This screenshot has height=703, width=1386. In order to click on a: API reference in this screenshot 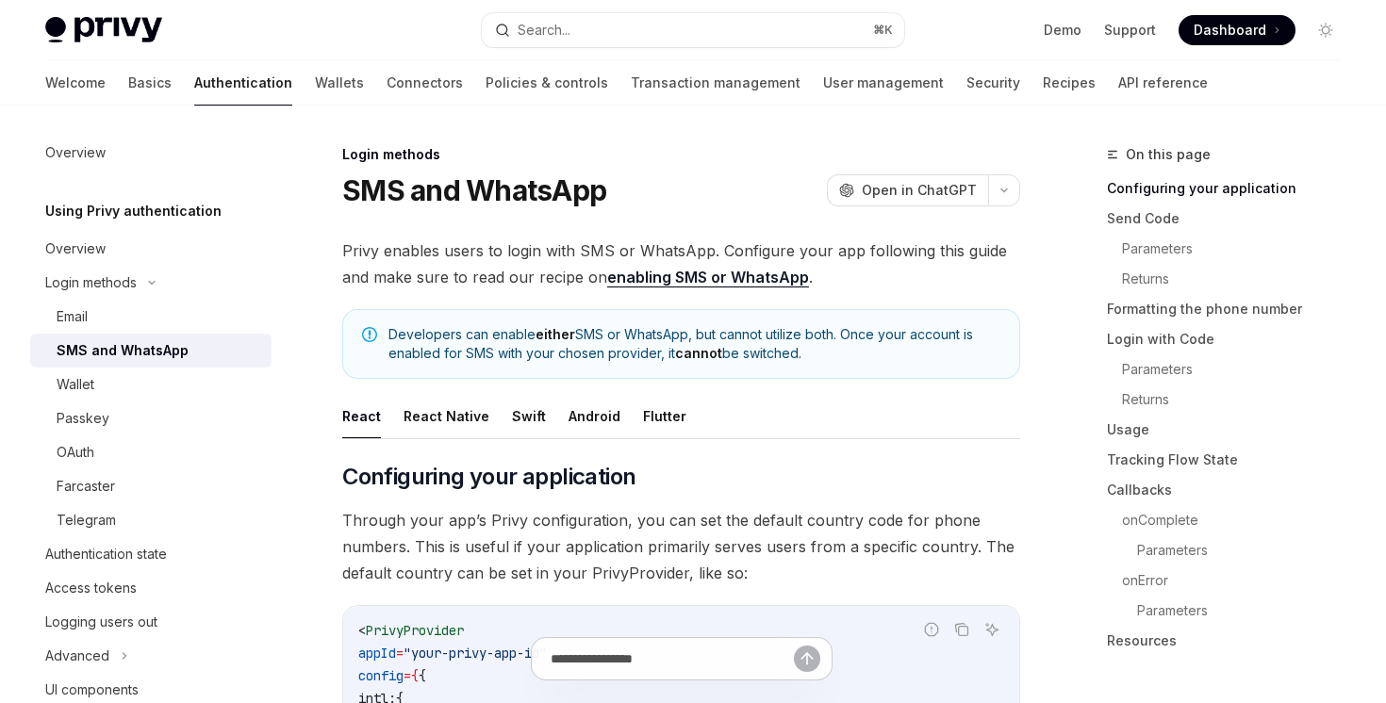, I will do `click(1163, 83)`.